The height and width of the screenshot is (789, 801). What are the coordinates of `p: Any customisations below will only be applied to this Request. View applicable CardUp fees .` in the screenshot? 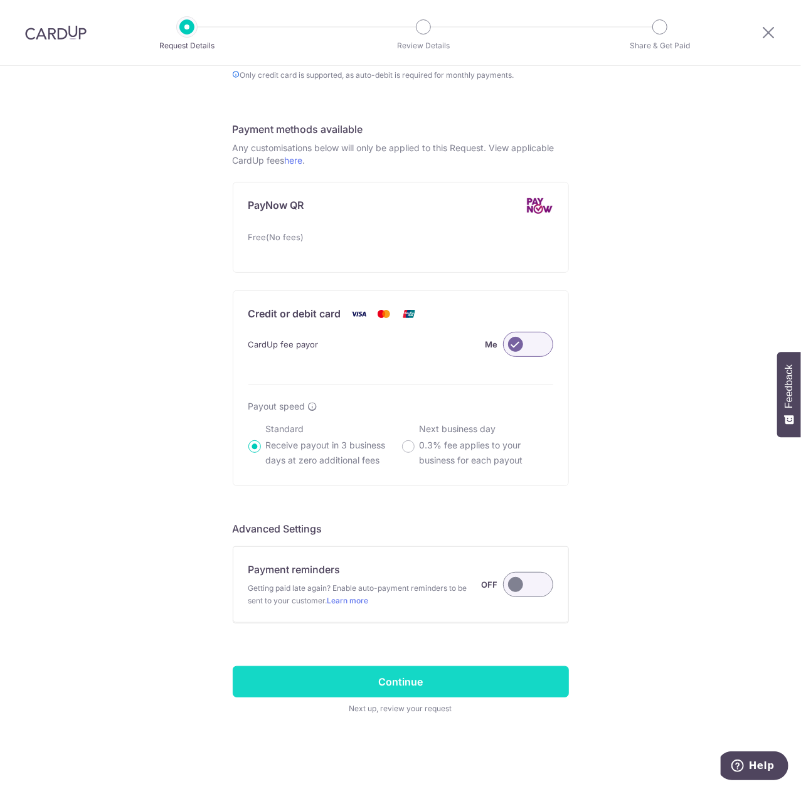 It's located at (401, 154).